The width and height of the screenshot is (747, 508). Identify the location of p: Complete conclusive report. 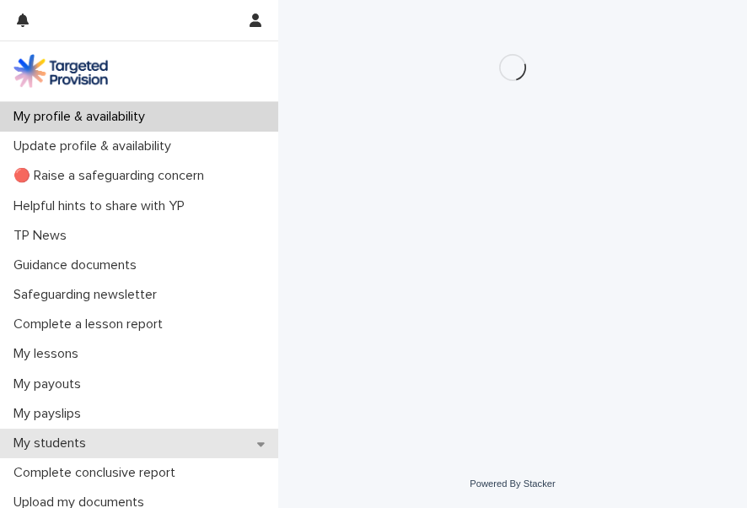
(98, 472).